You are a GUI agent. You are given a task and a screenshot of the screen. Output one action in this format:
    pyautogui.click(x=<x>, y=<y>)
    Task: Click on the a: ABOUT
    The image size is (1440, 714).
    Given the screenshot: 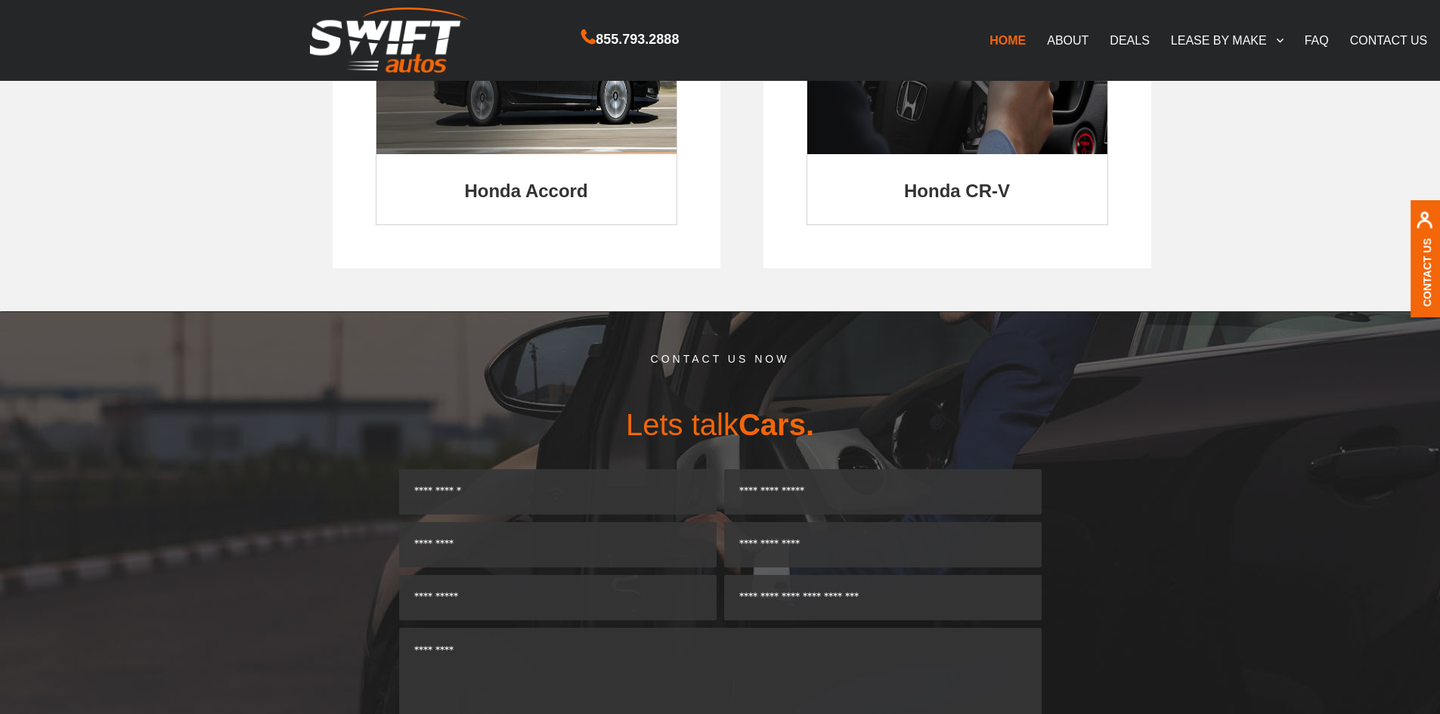 What is the action you would take?
    pyautogui.click(x=1067, y=40)
    